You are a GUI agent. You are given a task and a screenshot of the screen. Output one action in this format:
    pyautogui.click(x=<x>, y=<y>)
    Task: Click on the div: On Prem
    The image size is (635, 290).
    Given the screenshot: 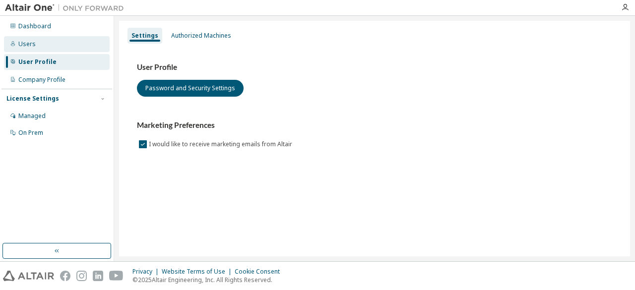 What is the action you would take?
    pyautogui.click(x=31, y=133)
    